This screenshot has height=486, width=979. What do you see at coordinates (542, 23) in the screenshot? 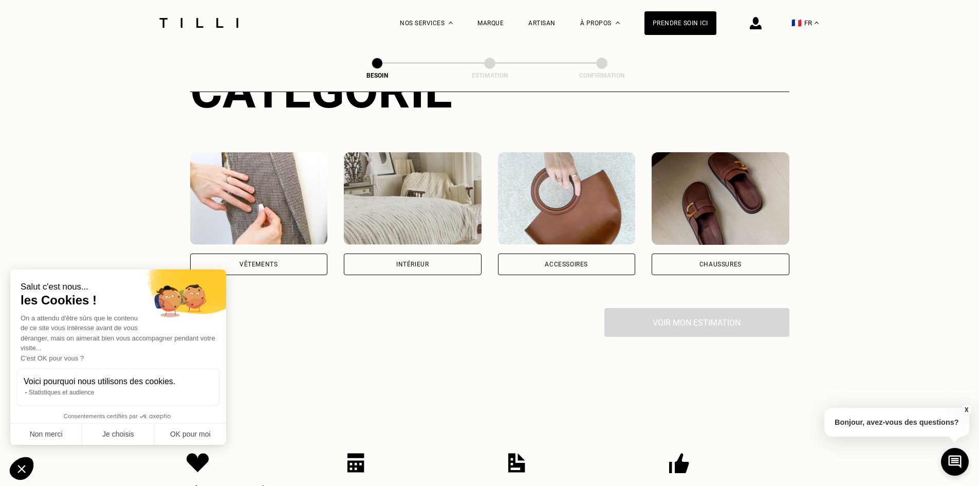
I see `a: Artisan` at bounding box center [542, 23].